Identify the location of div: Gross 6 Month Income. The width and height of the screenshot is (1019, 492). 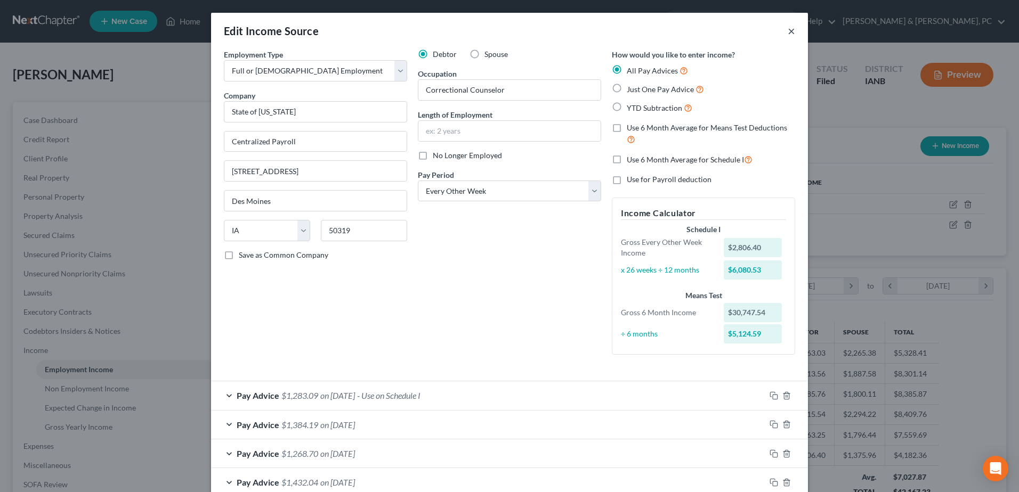
(667, 313).